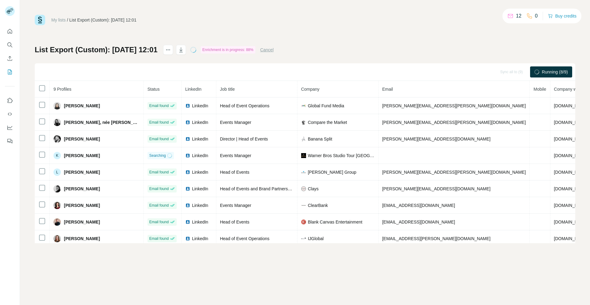  Describe the element at coordinates (244, 139) in the screenshot. I see `span: Director | Head of Events` at that location.